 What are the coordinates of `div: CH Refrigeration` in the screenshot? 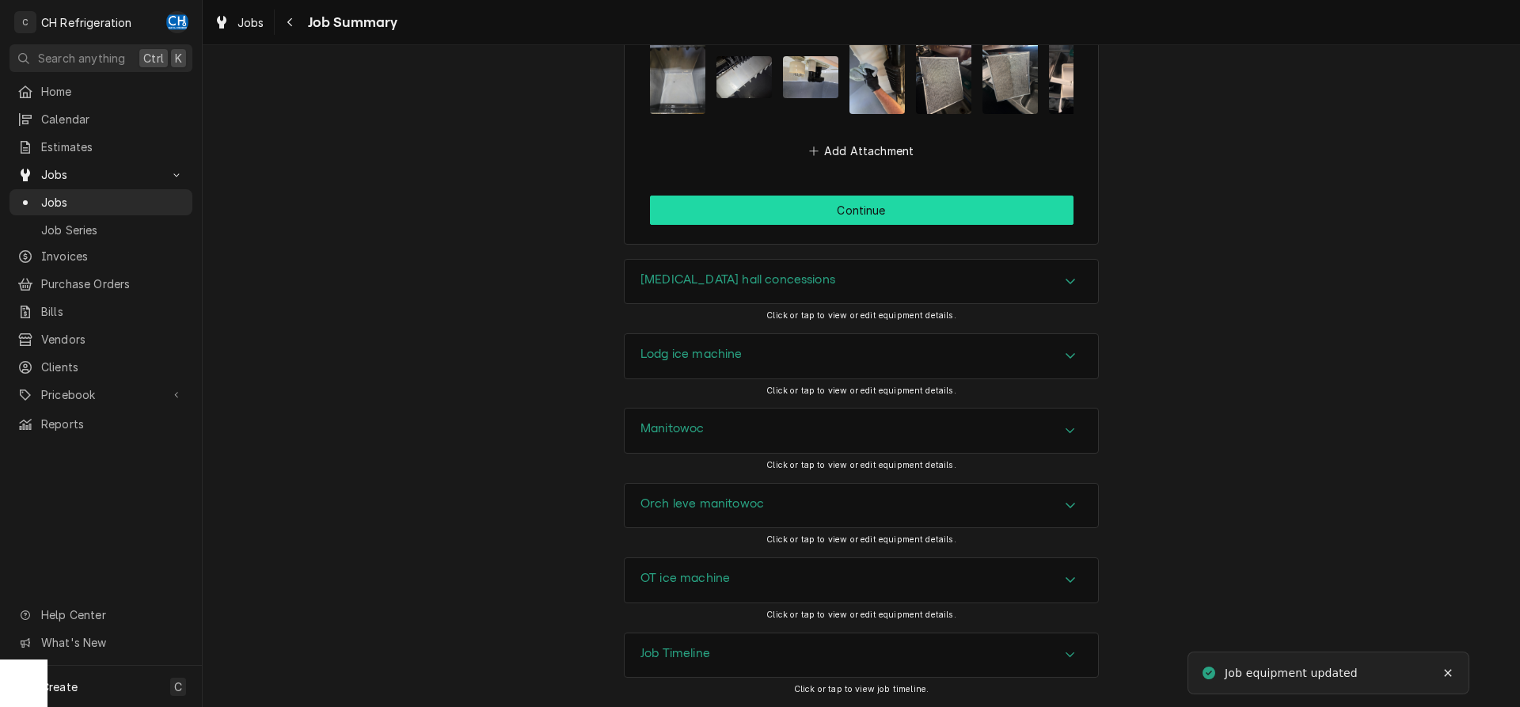 It's located at (86, 22).